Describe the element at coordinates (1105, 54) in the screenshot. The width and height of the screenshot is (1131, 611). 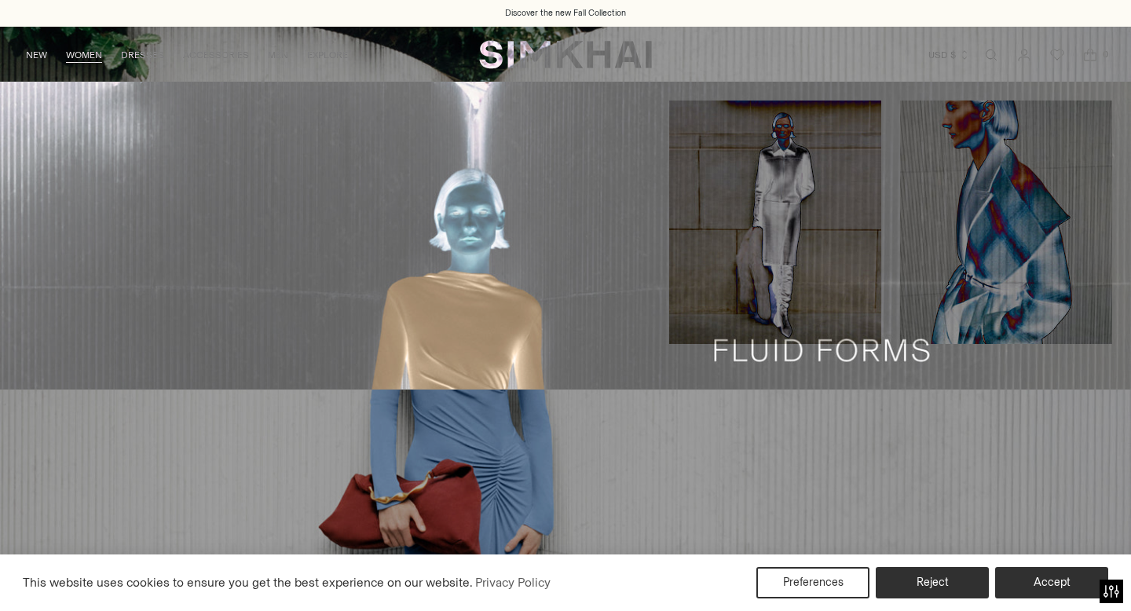
I see `span: 0` at that location.